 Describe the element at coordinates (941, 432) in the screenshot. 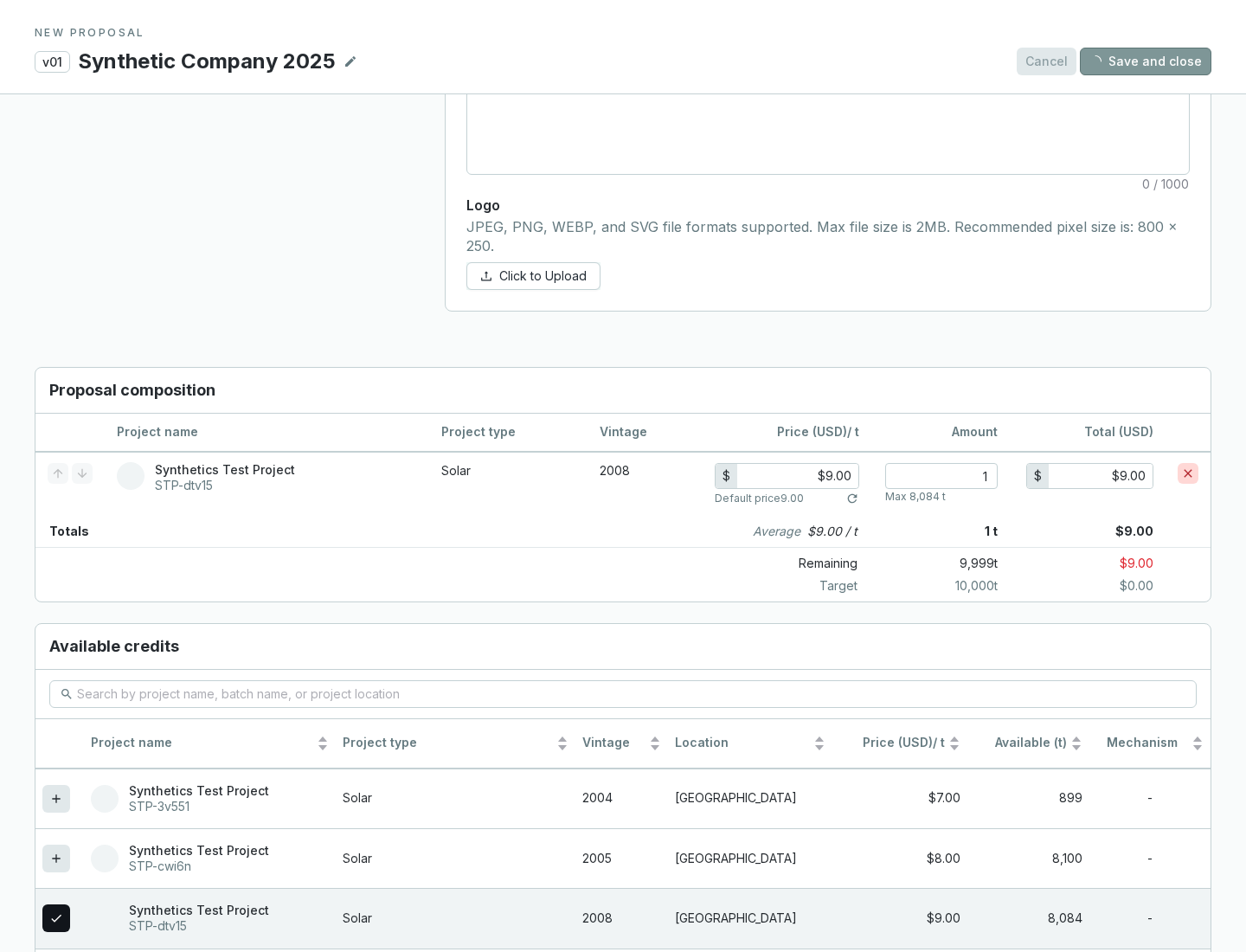

I see `th: Amount` at that location.